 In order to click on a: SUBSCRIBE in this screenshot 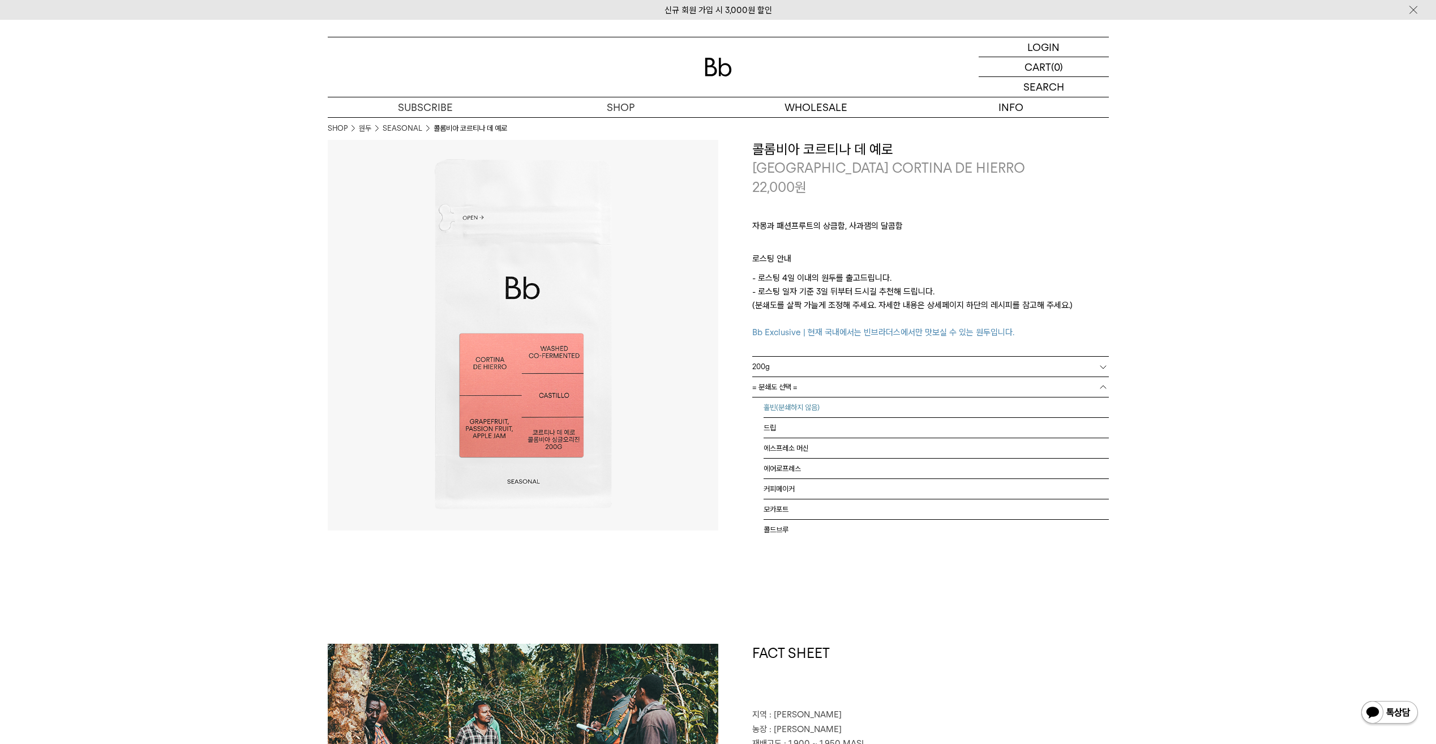, I will do `click(425, 107)`.